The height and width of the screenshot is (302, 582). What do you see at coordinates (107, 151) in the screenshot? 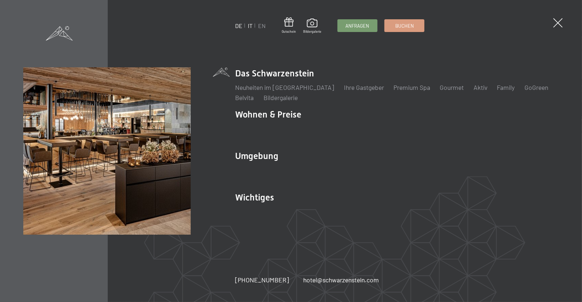
I see `img: Wellnesshotel Südtirol SCHWARZENSTEIN - Wellnessurlaub in den Alpen, Wandern und Wellness` at bounding box center [107, 151].